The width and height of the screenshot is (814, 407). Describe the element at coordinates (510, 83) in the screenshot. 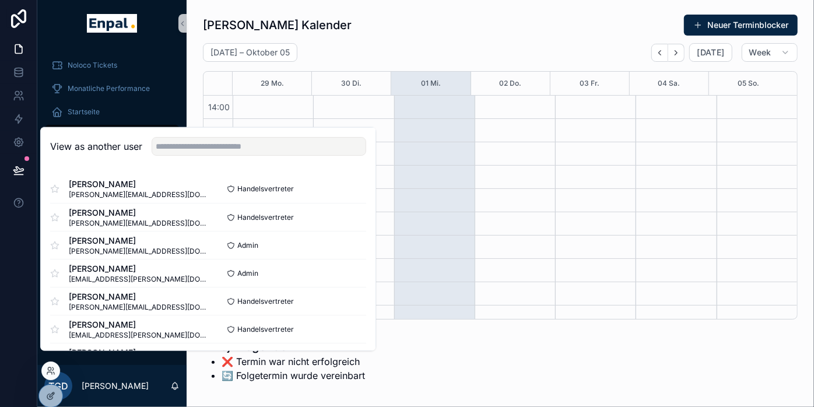

I see `button: 02 Do.` at that location.